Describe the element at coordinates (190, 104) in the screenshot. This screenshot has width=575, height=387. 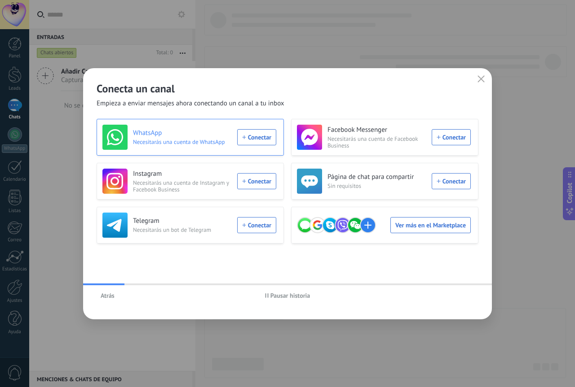
I see `span: Empieza a enviar mensajes ahora conectando un canal a tu inbox` at that location.